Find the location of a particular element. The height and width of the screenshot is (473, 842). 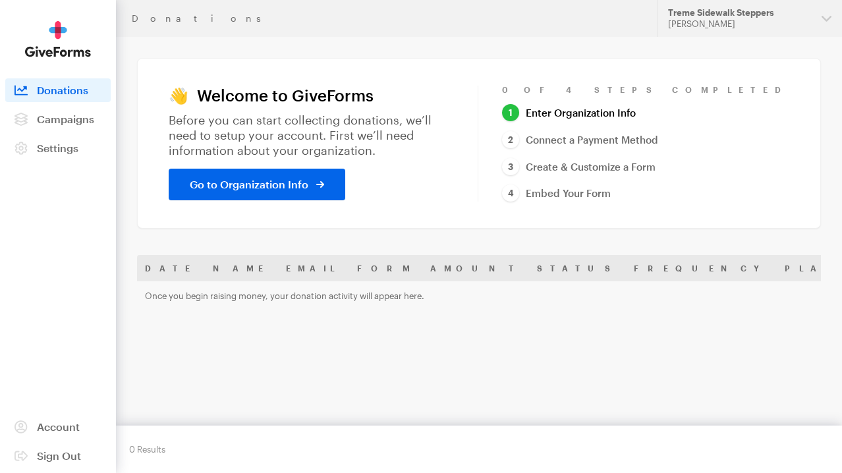

h1: 👋 Welcome to GiveForms is located at coordinates (311, 96).